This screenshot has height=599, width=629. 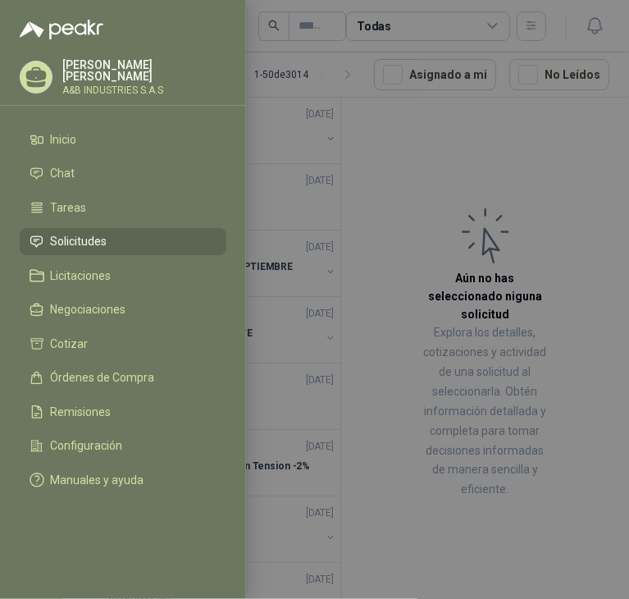 I want to click on a: Cotizar, so click(x=123, y=344).